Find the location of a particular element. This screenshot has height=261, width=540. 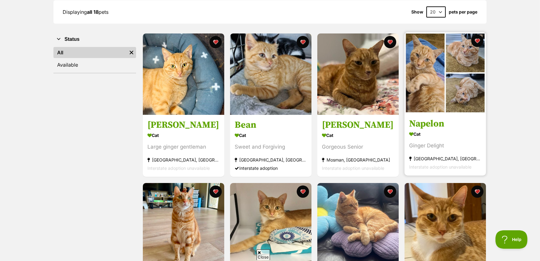

button: Status is located at coordinates (95, 39).